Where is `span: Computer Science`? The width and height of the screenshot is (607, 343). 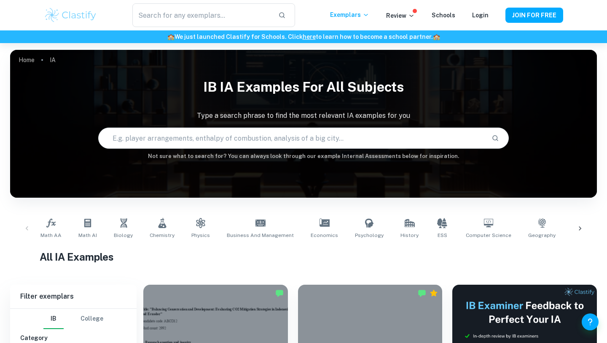
span: Computer Science is located at coordinates (489, 235).